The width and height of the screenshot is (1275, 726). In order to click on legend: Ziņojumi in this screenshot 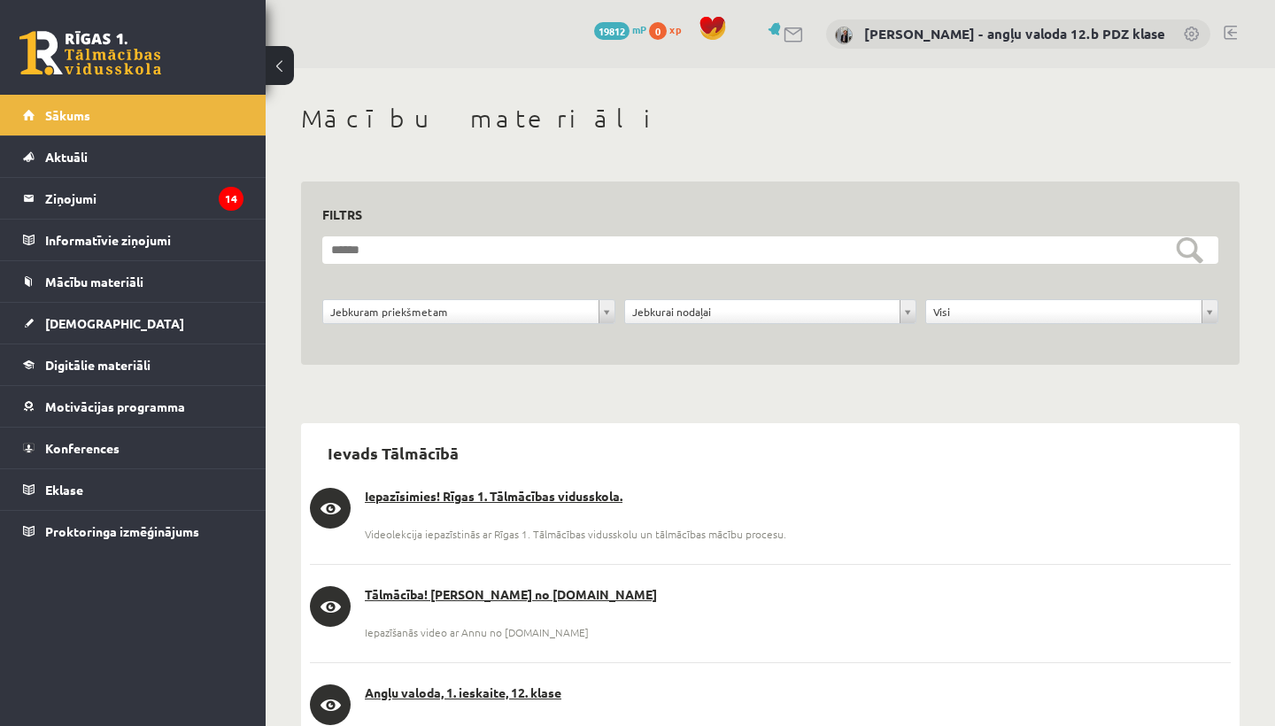, I will do `click(144, 198)`.